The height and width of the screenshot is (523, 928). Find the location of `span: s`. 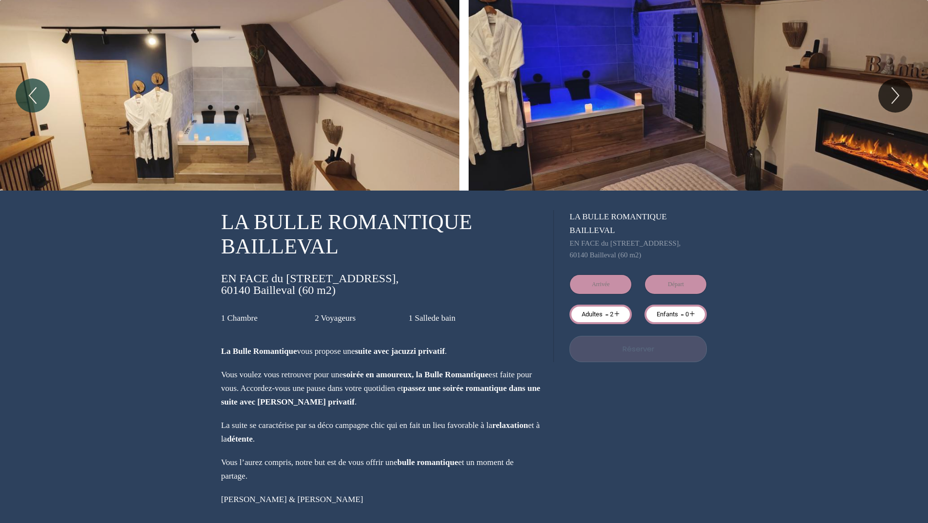

span: s is located at coordinates (354, 318).